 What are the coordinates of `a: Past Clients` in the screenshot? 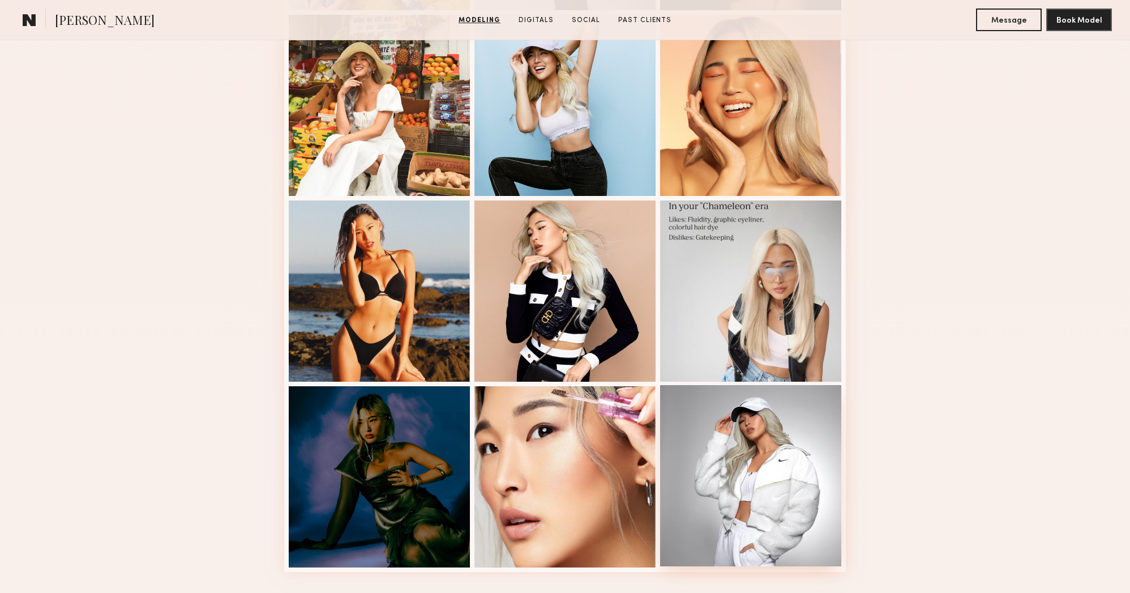 It's located at (645, 20).